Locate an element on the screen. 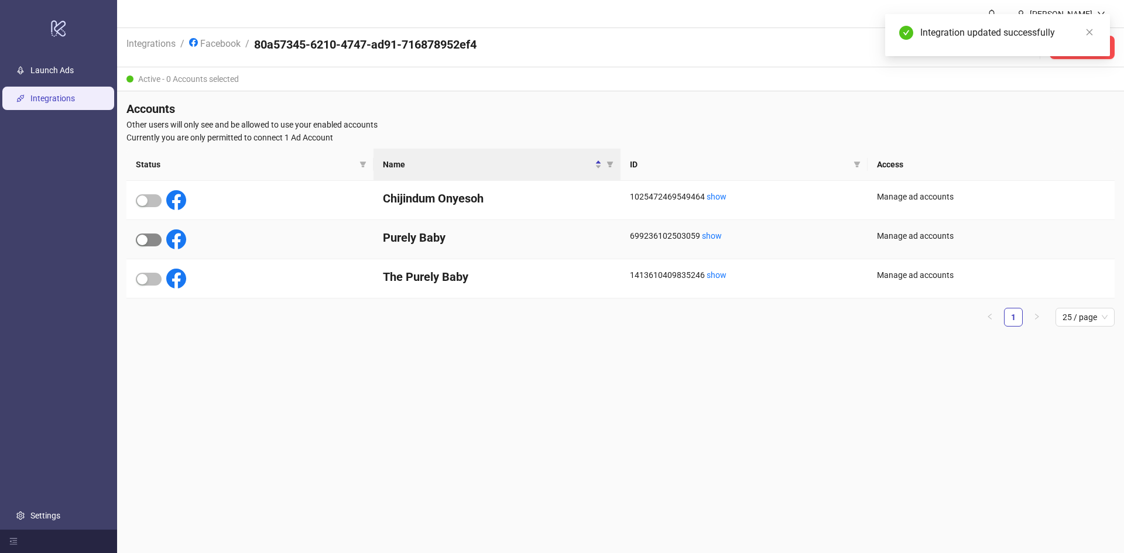 This screenshot has height=553, width=1124. h4: Chijindum Onyesoh is located at coordinates (497, 199).